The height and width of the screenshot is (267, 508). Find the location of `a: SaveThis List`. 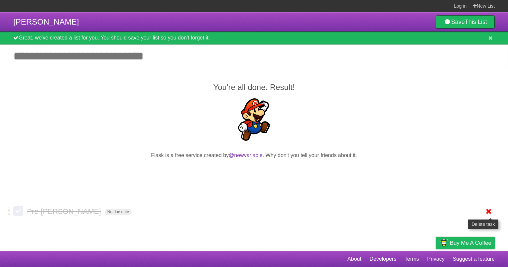

a: SaveThis List is located at coordinates (465, 22).